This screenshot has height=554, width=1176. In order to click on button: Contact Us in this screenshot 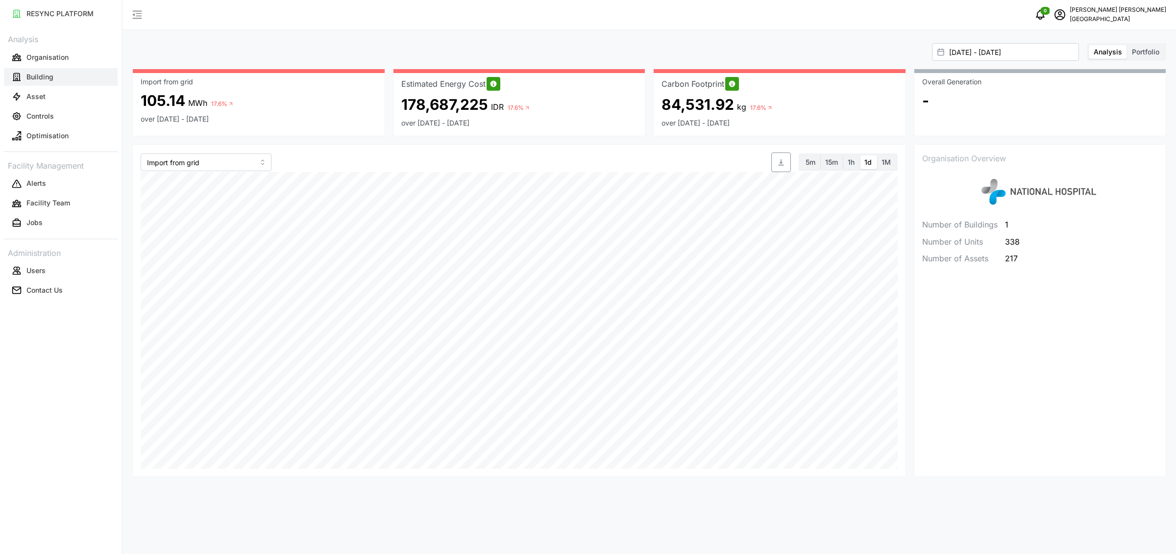, I will do `click(61, 290)`.